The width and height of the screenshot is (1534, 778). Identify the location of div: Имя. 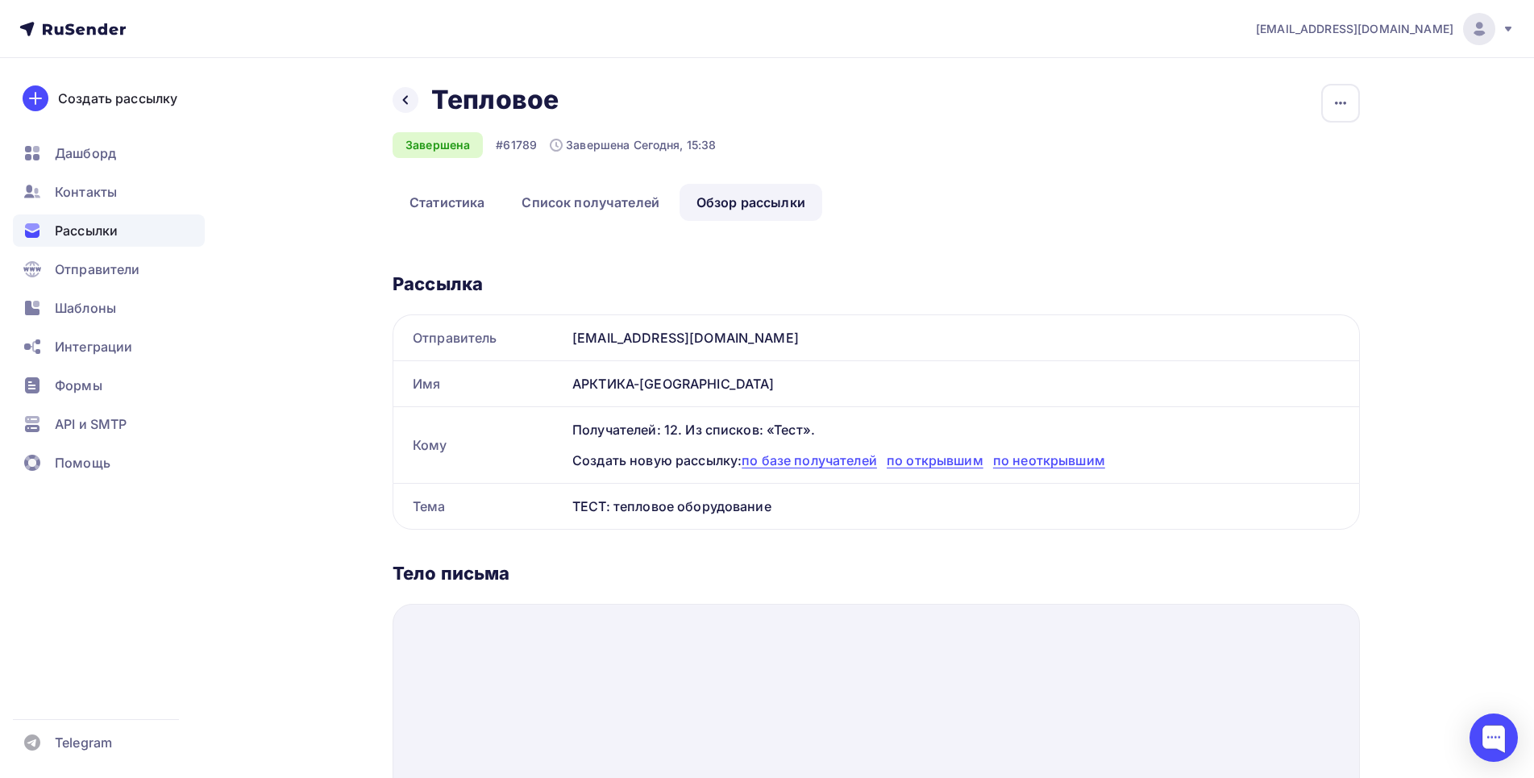
(479, 384).